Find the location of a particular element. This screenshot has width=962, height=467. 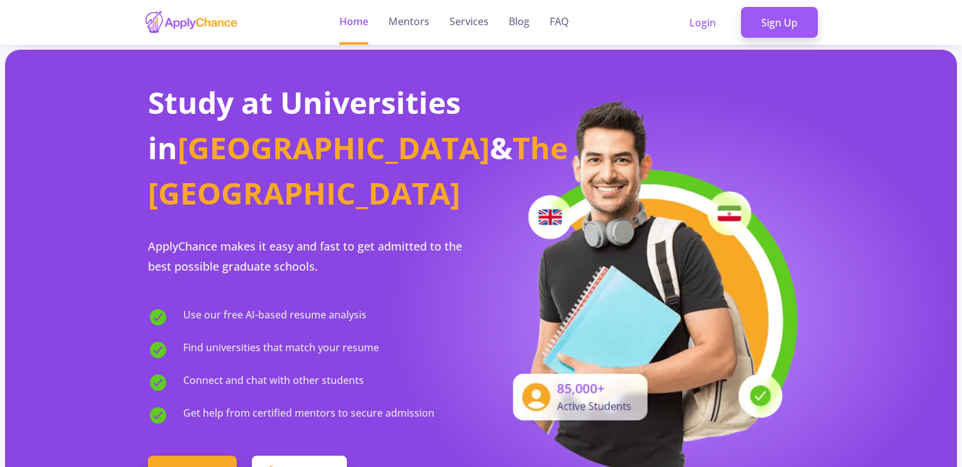

span: Study at Universities in is located at coordinates (304, 125).